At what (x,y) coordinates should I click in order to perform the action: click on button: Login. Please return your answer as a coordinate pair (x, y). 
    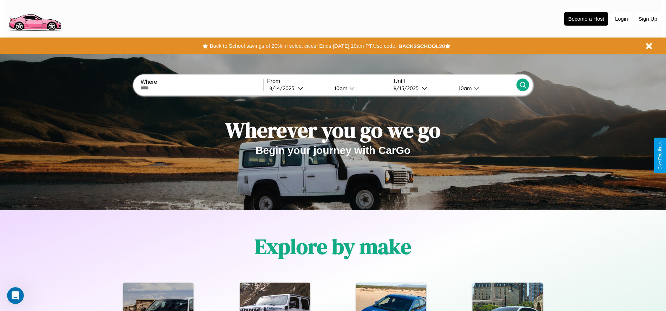
    Looking at the image, I should click on (621, 19).